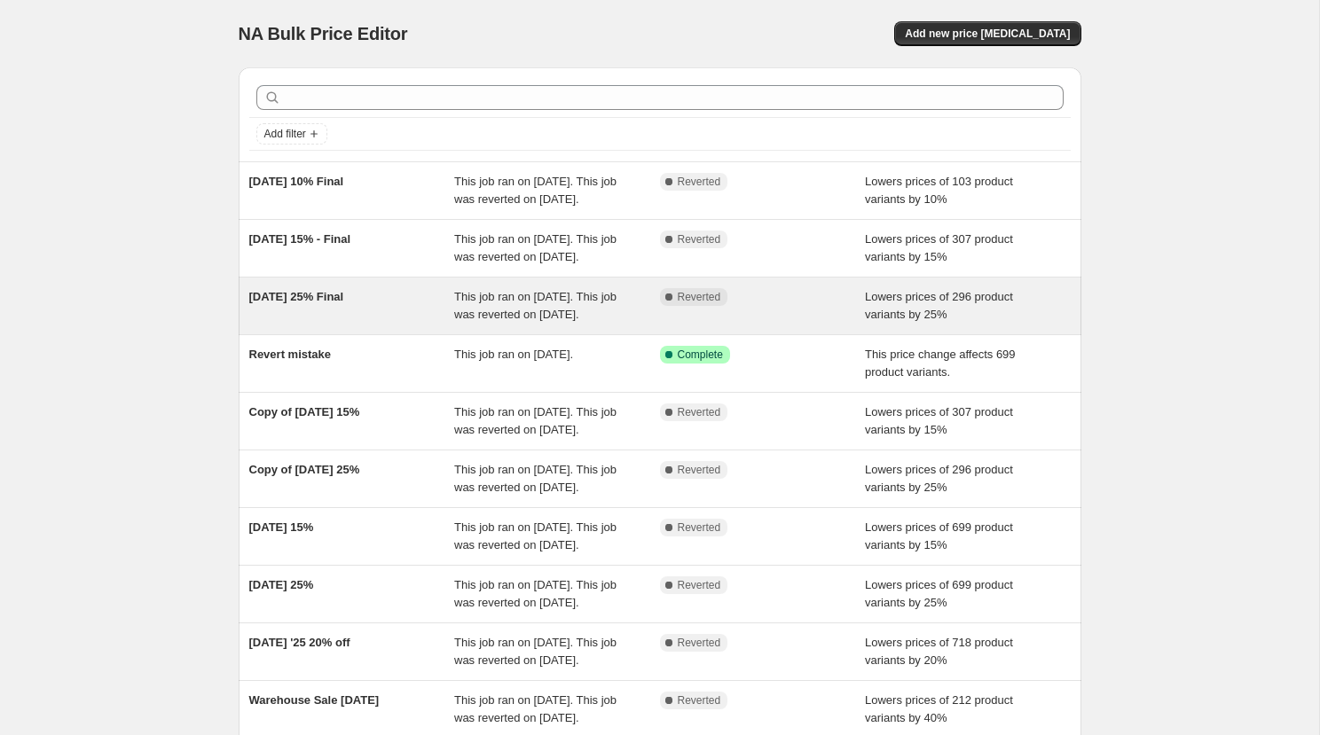  What do you see at coordinates (290, 354) in the screenshot?
I see `span: Revert mistake` at bounding box center [290, 354].